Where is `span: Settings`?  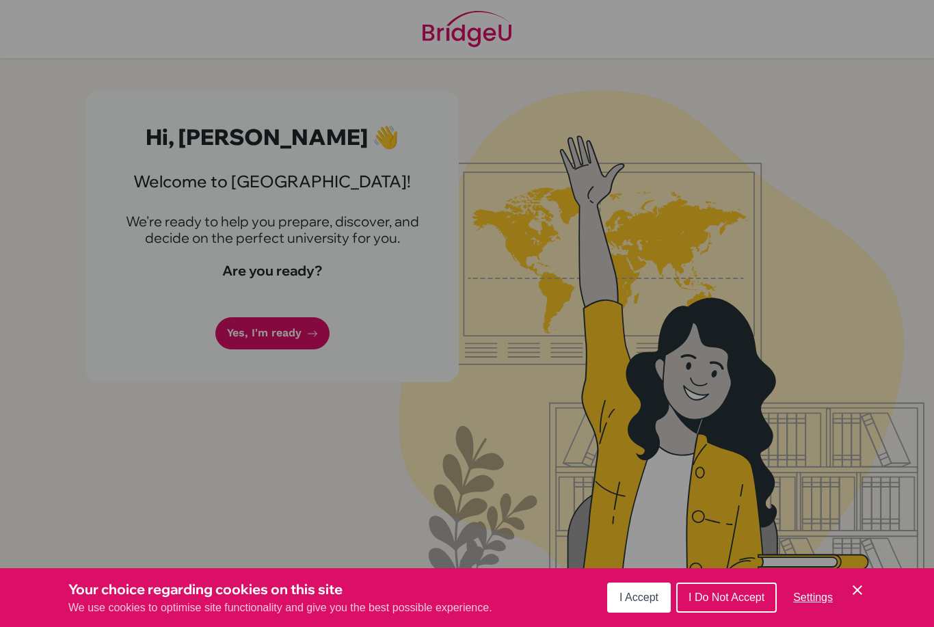
span: Settings is located at coordinates (813, 597).